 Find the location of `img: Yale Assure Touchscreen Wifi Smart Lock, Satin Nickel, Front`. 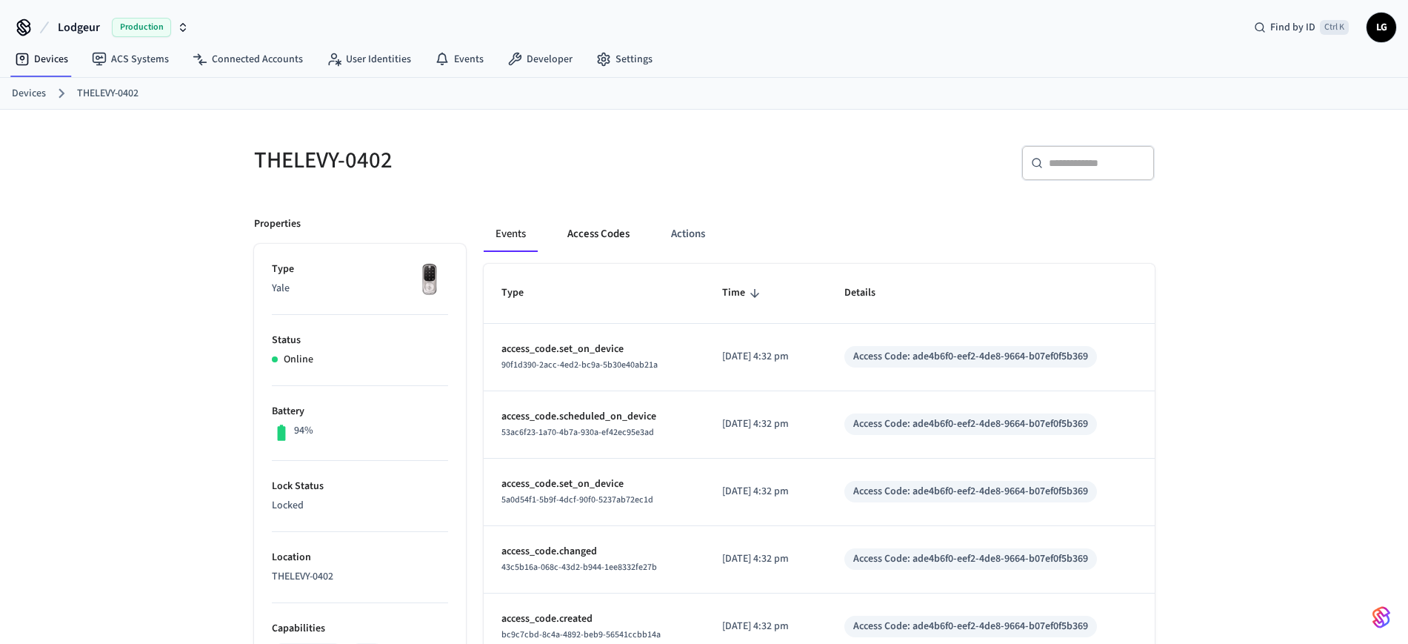

img: Yale Assure Touchscreen Wifi Smart Lock, Satin Nickel, Front is located at coordinates (430, 280).